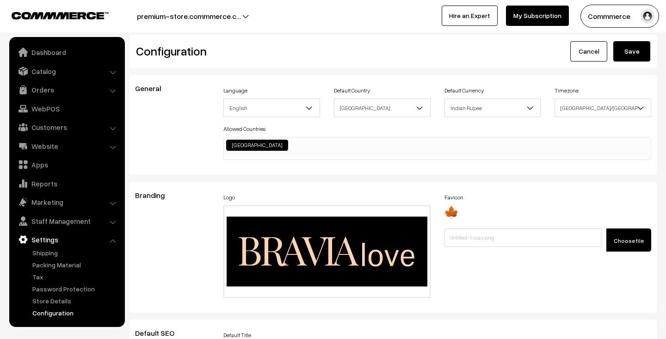 The image size is (666, 339). Describe the element at coordinates (67, 109) in the screenshot. I see `a: WebPOS` at that location.